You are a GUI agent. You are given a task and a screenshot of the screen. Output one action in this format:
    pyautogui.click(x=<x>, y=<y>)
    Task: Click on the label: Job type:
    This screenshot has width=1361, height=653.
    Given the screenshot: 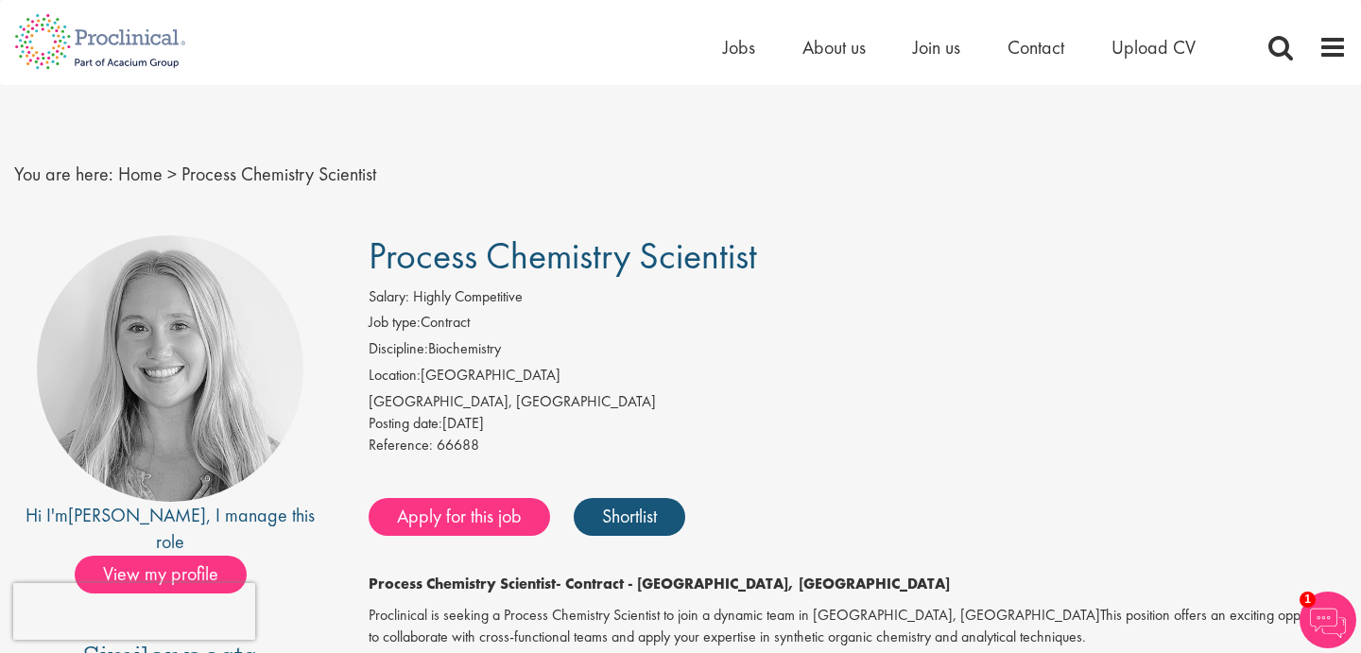 What is the action you would take?
    pyautogui.click(x=394, y=322)
    